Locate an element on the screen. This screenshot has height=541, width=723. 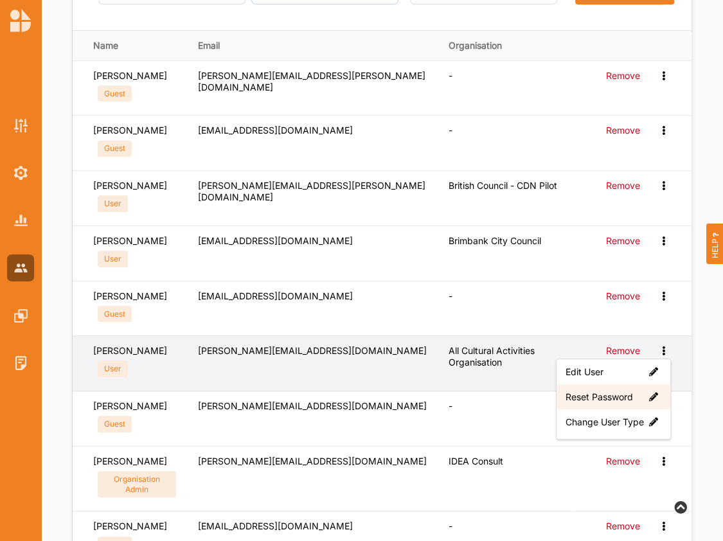
div: All Cultural Activities Organisation is located at coordinates (505, 357).